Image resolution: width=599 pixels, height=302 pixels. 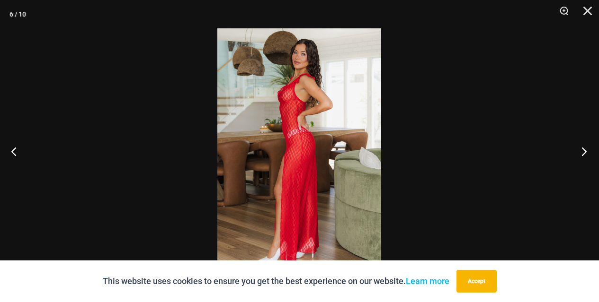 I want to click on div: 6 / 10, so click(x=18, y=14).